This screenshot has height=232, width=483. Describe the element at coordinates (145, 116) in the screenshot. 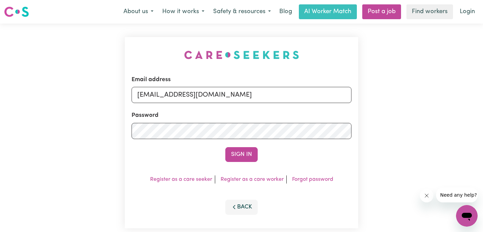

I see `label: Password` at that location.